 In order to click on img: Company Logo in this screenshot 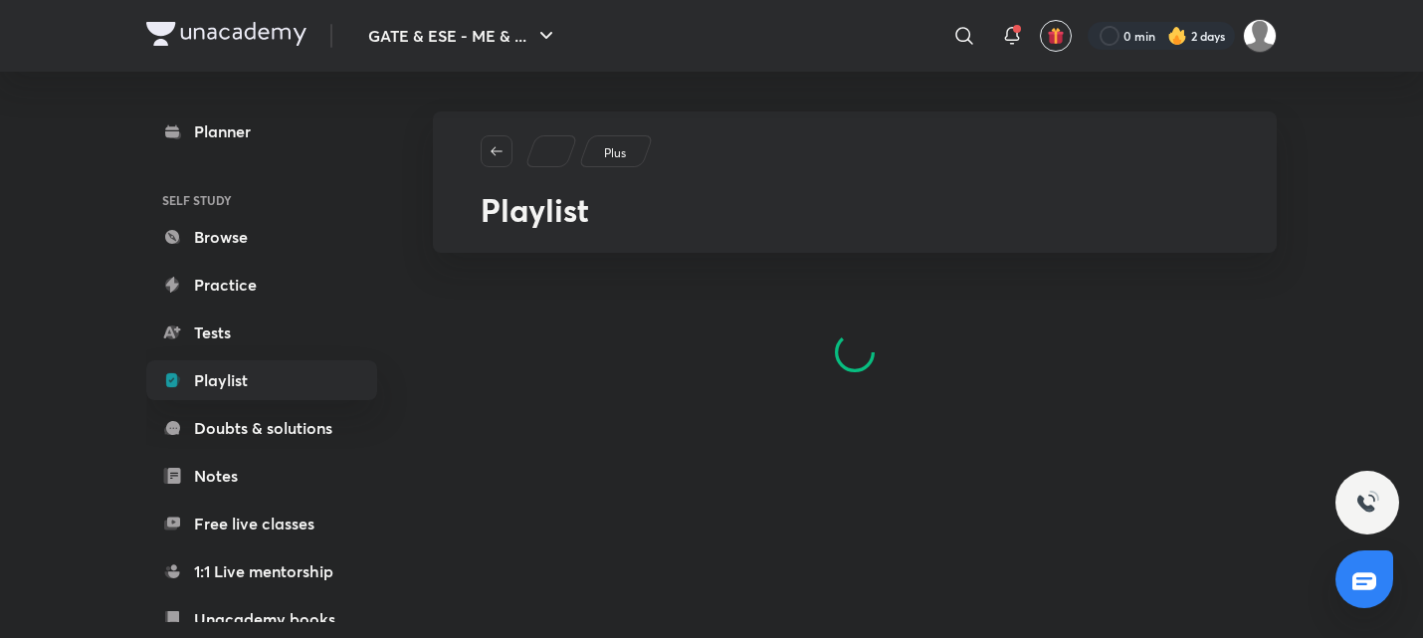, I will do `click(226, 34)`.